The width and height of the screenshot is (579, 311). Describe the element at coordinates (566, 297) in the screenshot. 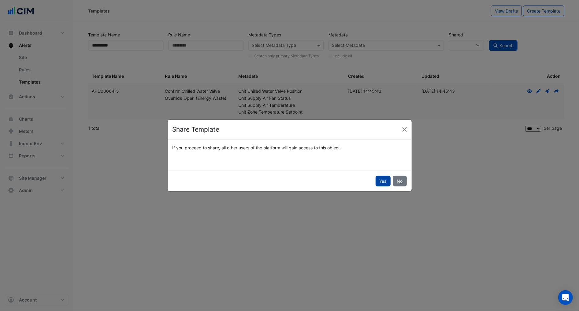

I see `div: Open Intercom Messenger` at that location.